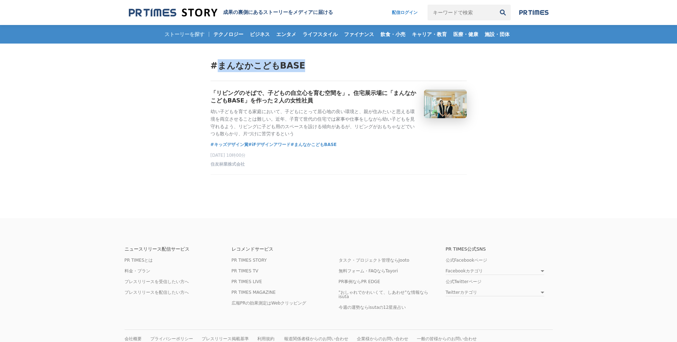 The width and height of the screenshot is (677, 342). I want to click on a: #まんなかこどもBASE, so click(313, 145).